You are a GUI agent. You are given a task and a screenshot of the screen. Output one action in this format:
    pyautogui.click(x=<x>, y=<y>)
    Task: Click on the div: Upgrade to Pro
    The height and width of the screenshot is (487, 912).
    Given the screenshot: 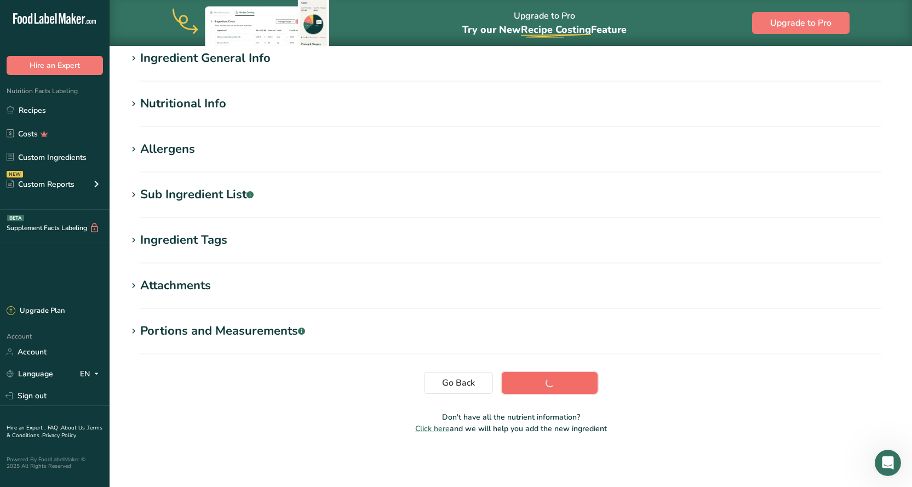 What is the action you would take?
    pyautogui.click(x=545, y=23)
    